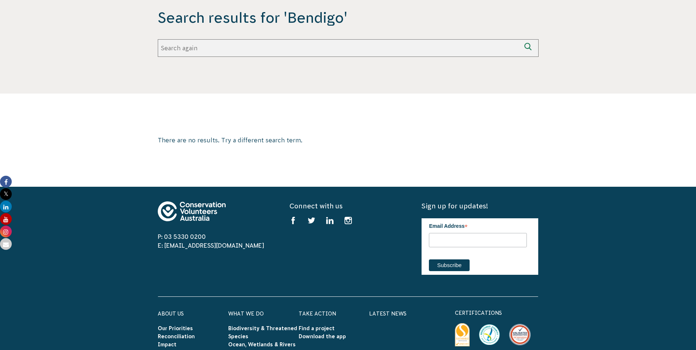  What do you see at coordinates (497, 313) in the screenshot?
I see `p: certifications` at bounding box center [497, 313].